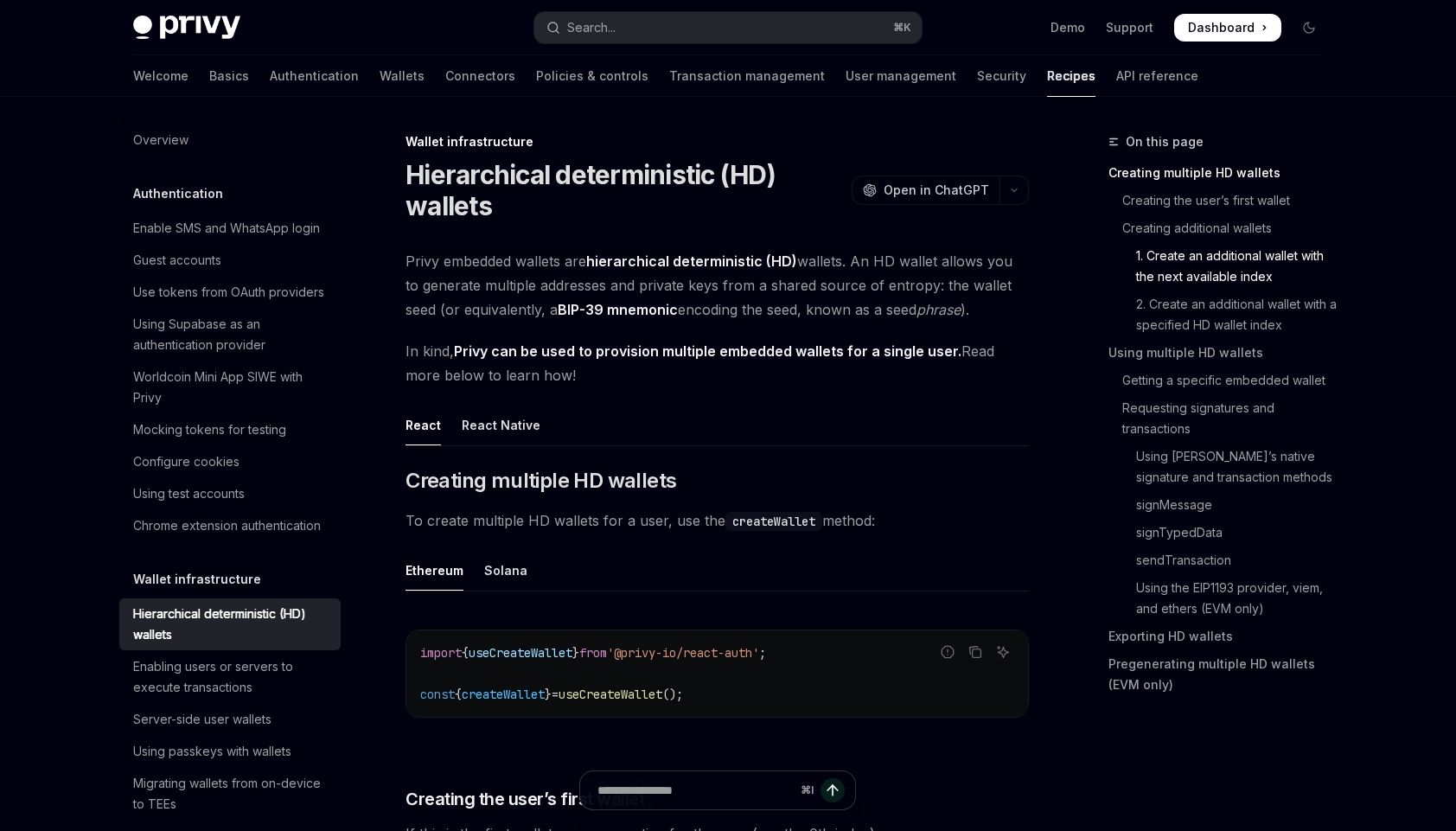  What do you see at coordinates (695, 791) in the screenshot?
I see `input: Ask a question...` at bounding box center [695, 791].